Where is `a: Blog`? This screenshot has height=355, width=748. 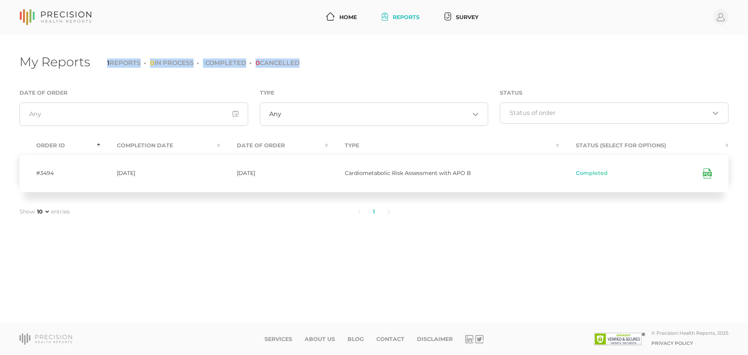
a: Blog is located at coordinates (355, 339).